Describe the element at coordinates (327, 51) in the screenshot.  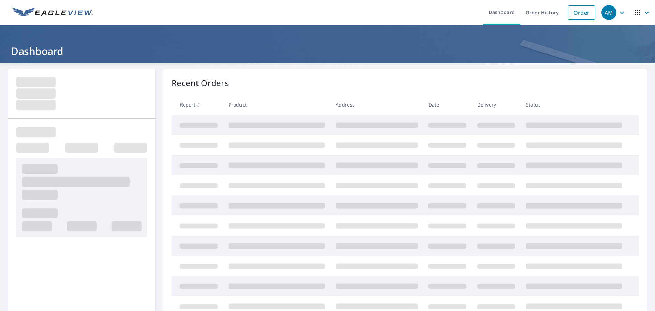
I see `h1: Dashboard` at that location.